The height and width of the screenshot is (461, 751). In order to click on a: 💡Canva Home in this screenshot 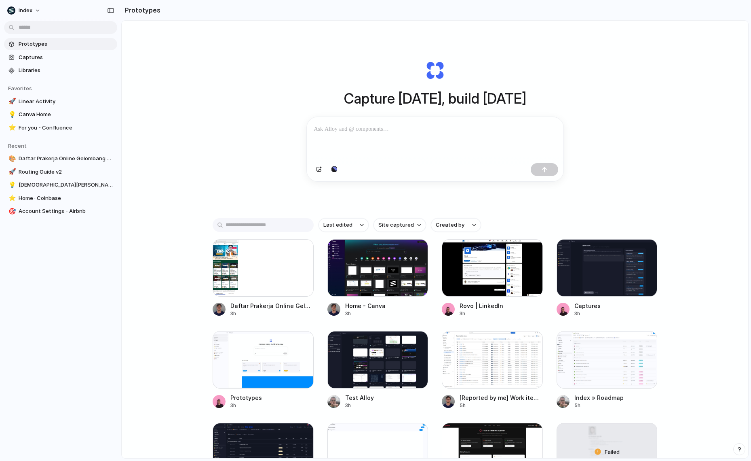, I will do `click(61, 114)`.